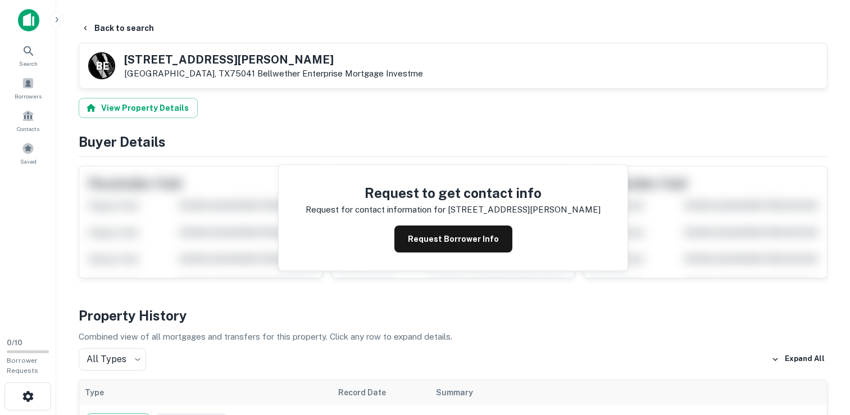  Describe the element at coordinates (28, 55) in the screenshot. I see `div: Search` at that location.